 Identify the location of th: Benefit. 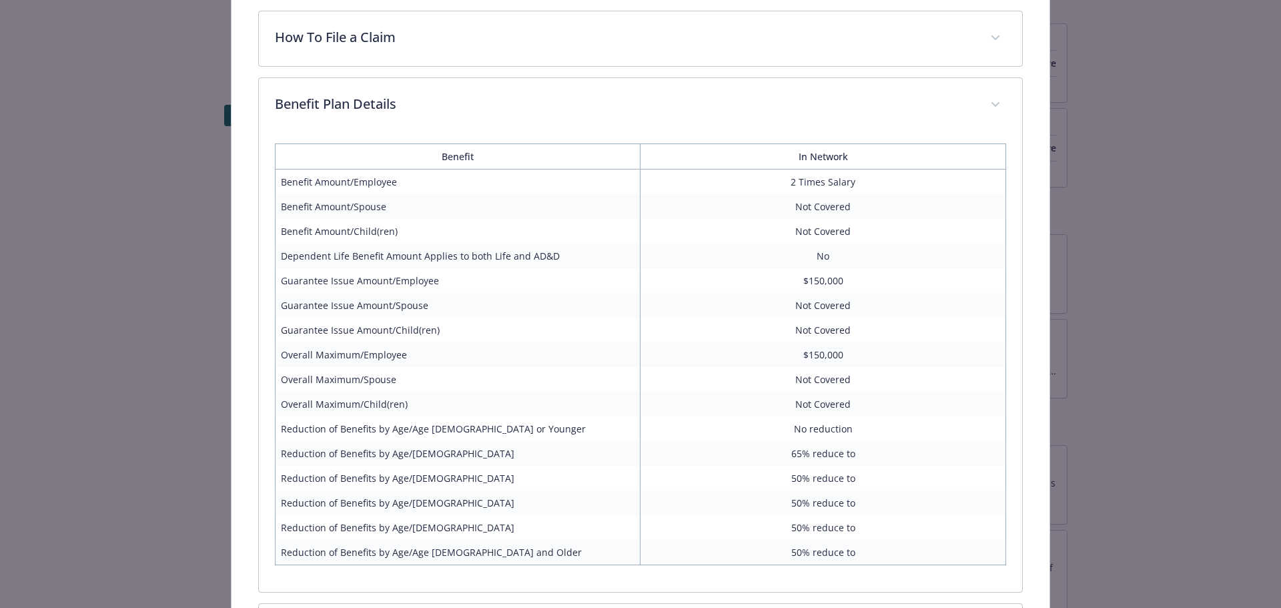
(458, 156).